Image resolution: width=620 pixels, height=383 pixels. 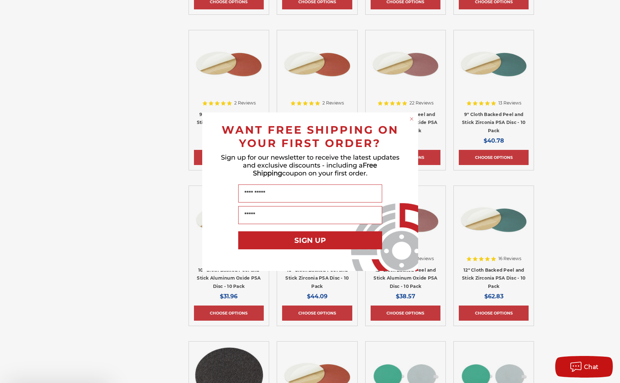 I want to click on button: Close dialog, so click(x=412, y=119).